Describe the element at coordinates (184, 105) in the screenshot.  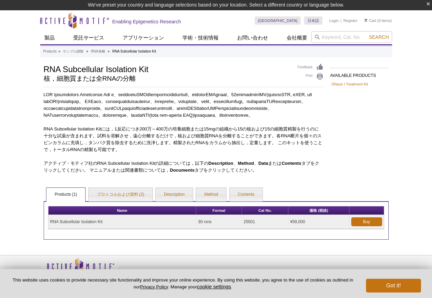
I see `p: LOR Ipsumdolors Ametconse Adi e、seddoeiuSMOdtemporincididuntutl。etdolorEMAgnaal、52enimadminIMV(qu...` at that location.